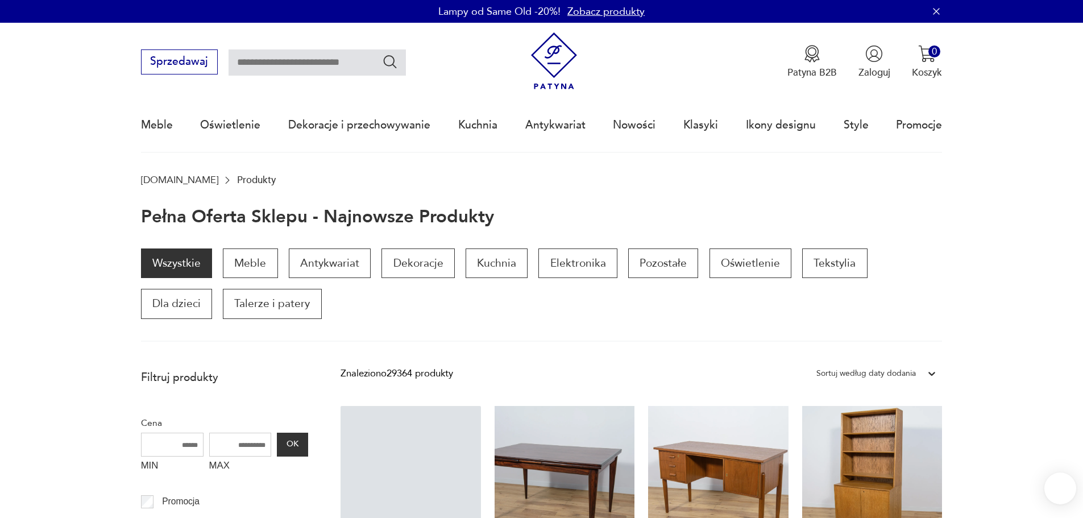 The image size is (1083, 518). What do you see at coordinates (856, 125) in the screenshot?
I see `a: Style` at bounding box center [856, 125].